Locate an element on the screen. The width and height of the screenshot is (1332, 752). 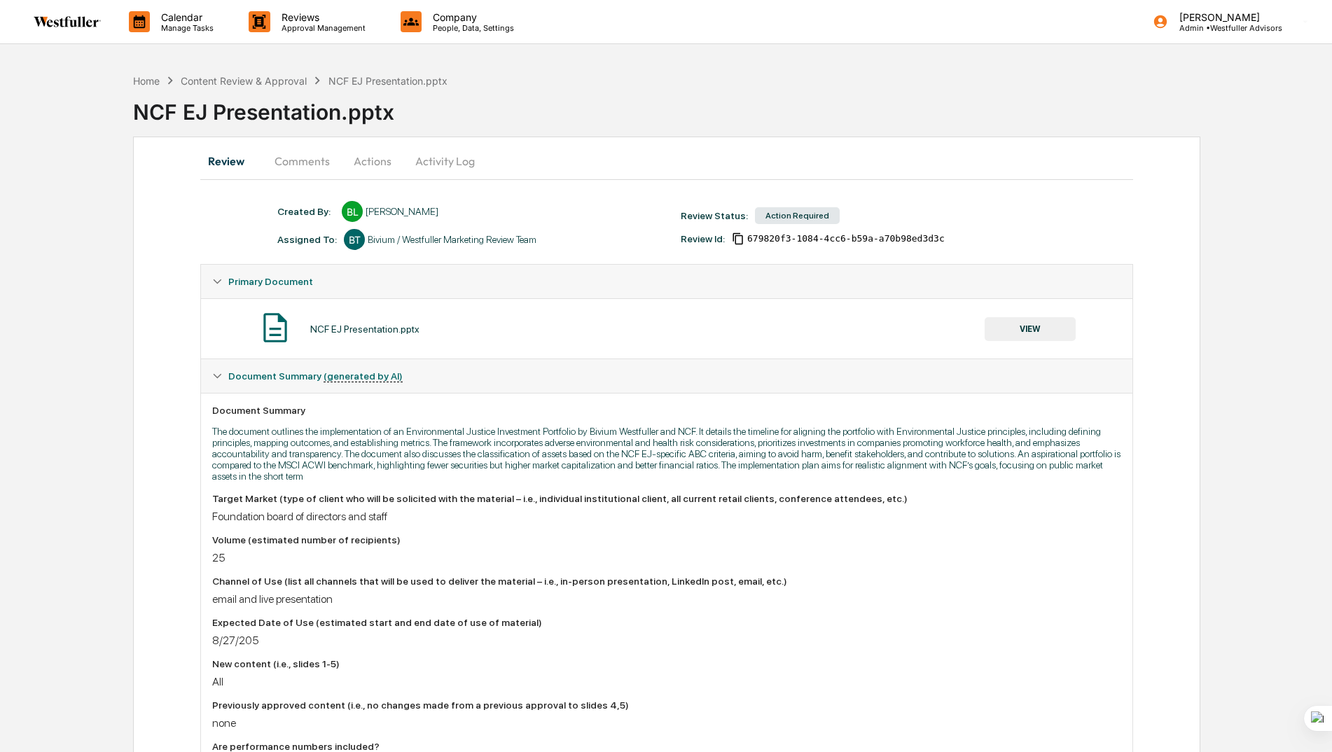
p: Calendar is located at coordinates (185, 17).